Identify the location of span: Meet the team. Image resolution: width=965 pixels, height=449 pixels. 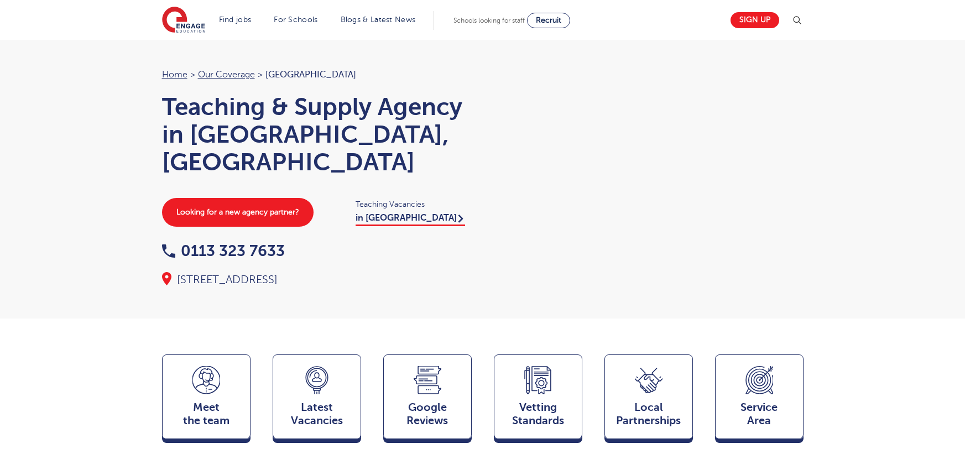
(206, 414).